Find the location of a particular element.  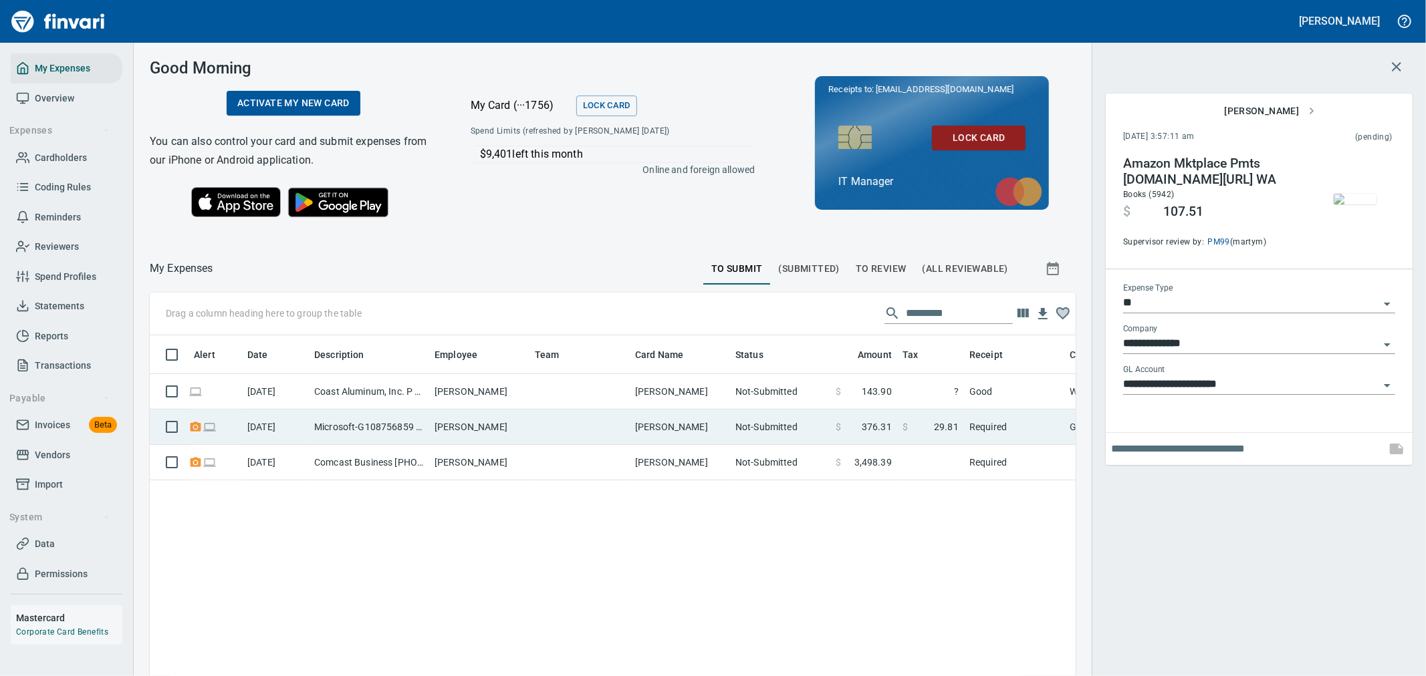

span: System is located at coordinates (59, 517).